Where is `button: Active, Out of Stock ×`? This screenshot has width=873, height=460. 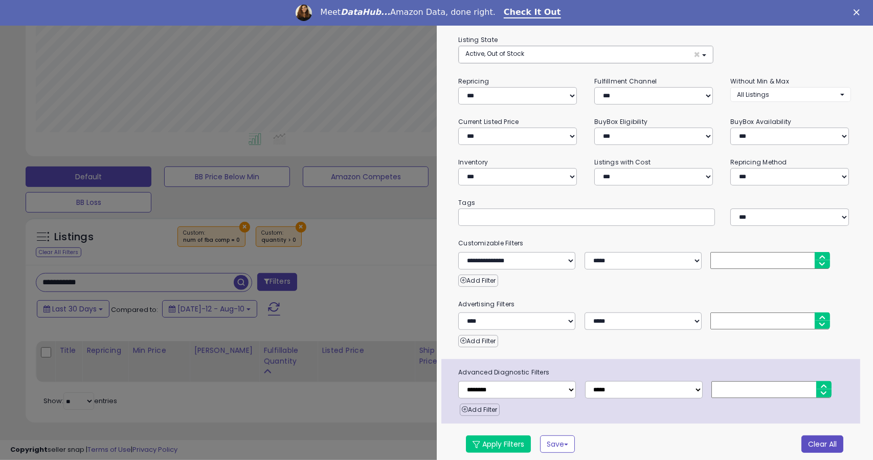 button: Active, Out of Stock × is located at coordinates (586, 54).